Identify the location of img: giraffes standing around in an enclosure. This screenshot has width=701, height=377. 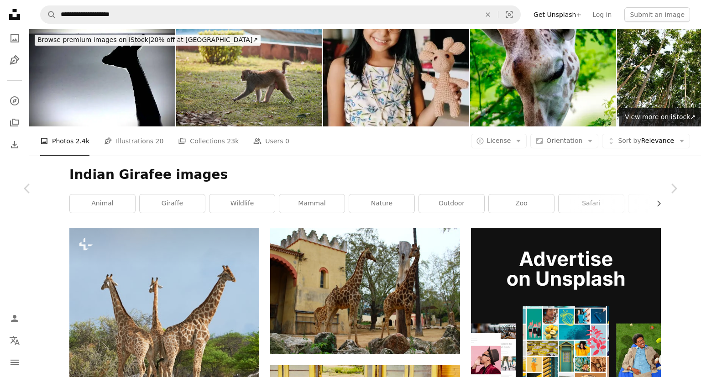
(365, 291).